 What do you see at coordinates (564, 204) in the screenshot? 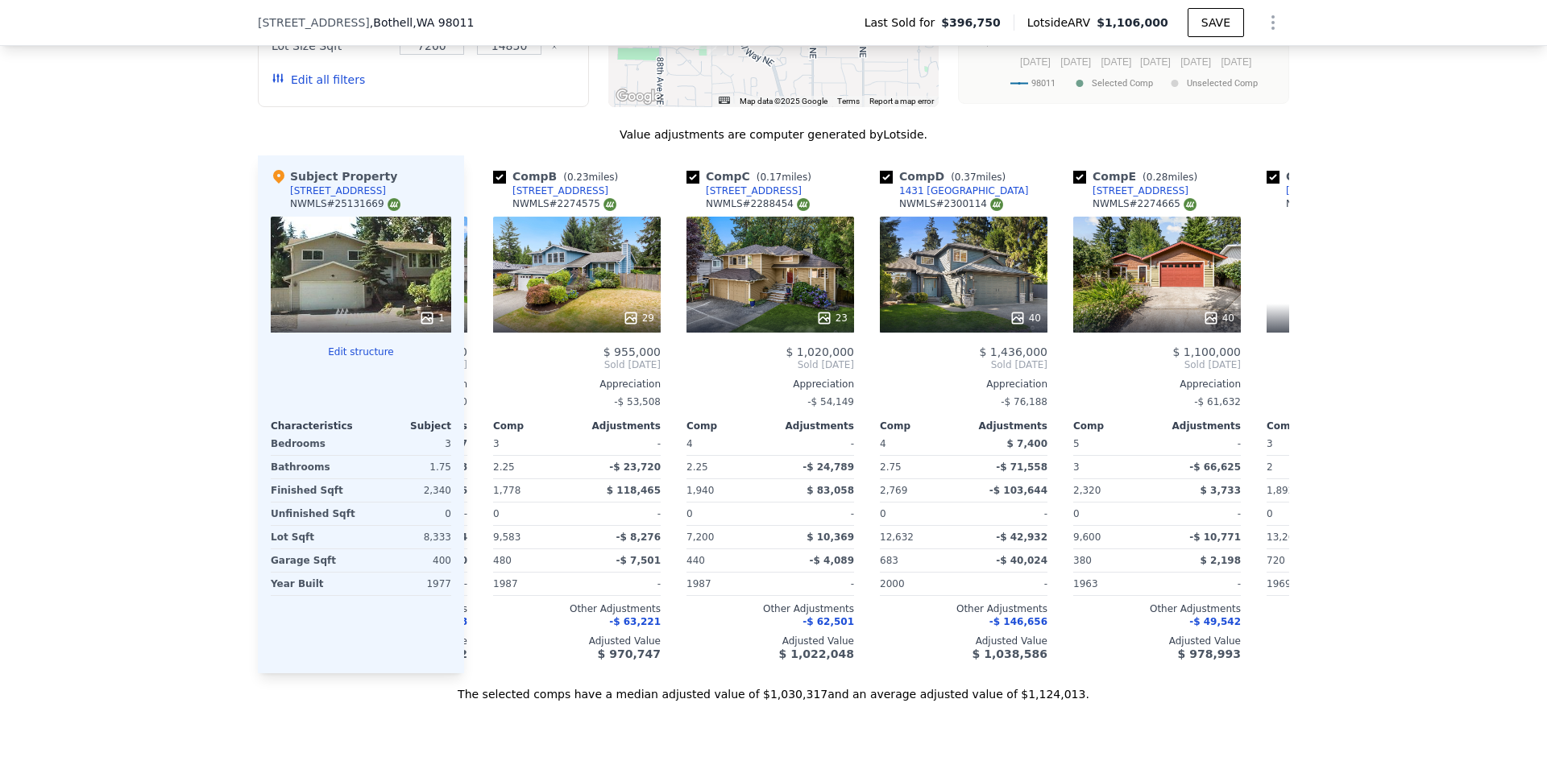
I see `div: NWMLS # 2274575` at bounding box center [564, 204].